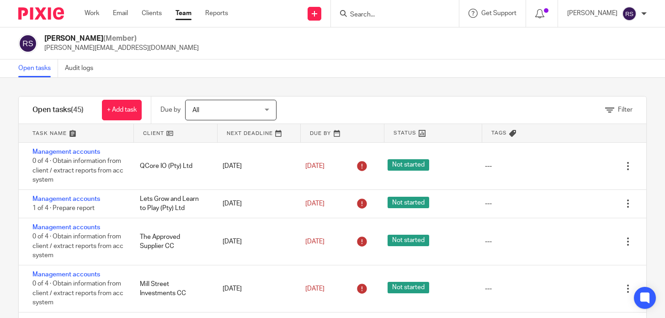 This screenshot has width=665, height=318. What do you see at coordinates (172, 166) in the screenshot?
I see `div: QCore IO (Pty) Ltd` at bounding box center [172, 166].